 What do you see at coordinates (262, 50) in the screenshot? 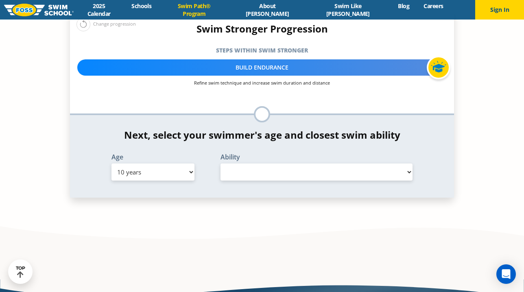
I see `h5: Steps within Swim Stronger` at bounding box center [262, 50].